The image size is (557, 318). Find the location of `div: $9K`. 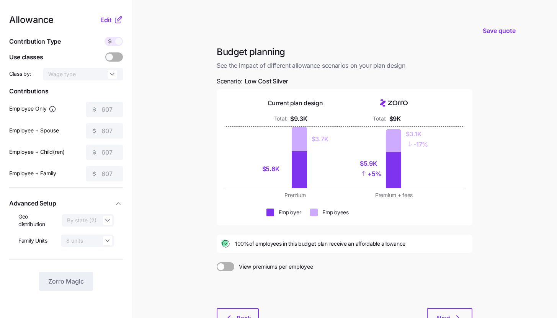

div: $9K is located at coordinates (395, 119).